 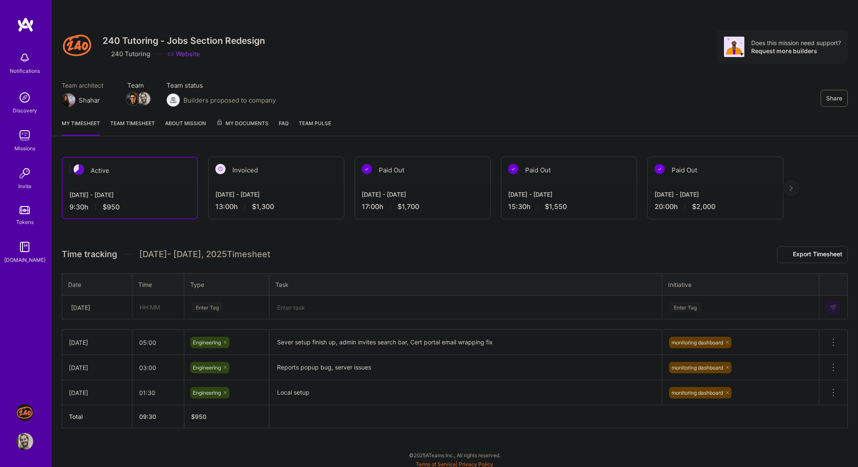 I want to click on span: $ 950, so click(x=199, y=416).